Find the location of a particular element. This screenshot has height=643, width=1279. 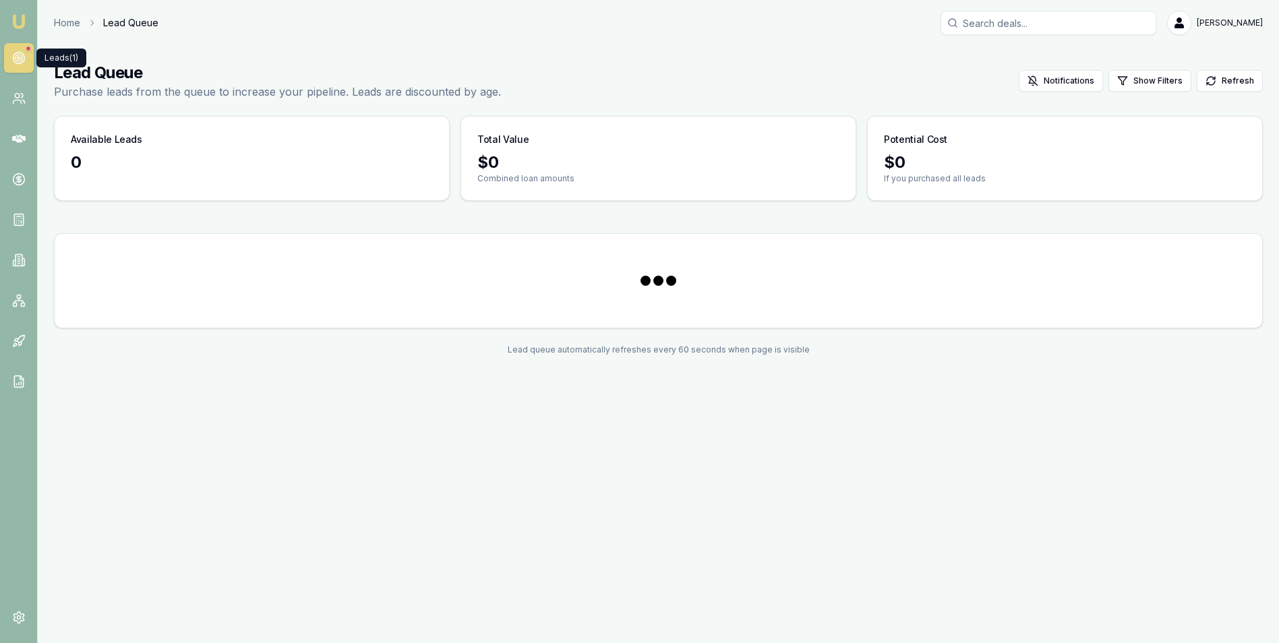

button: Refresh is located at coordinates (1230, 81).